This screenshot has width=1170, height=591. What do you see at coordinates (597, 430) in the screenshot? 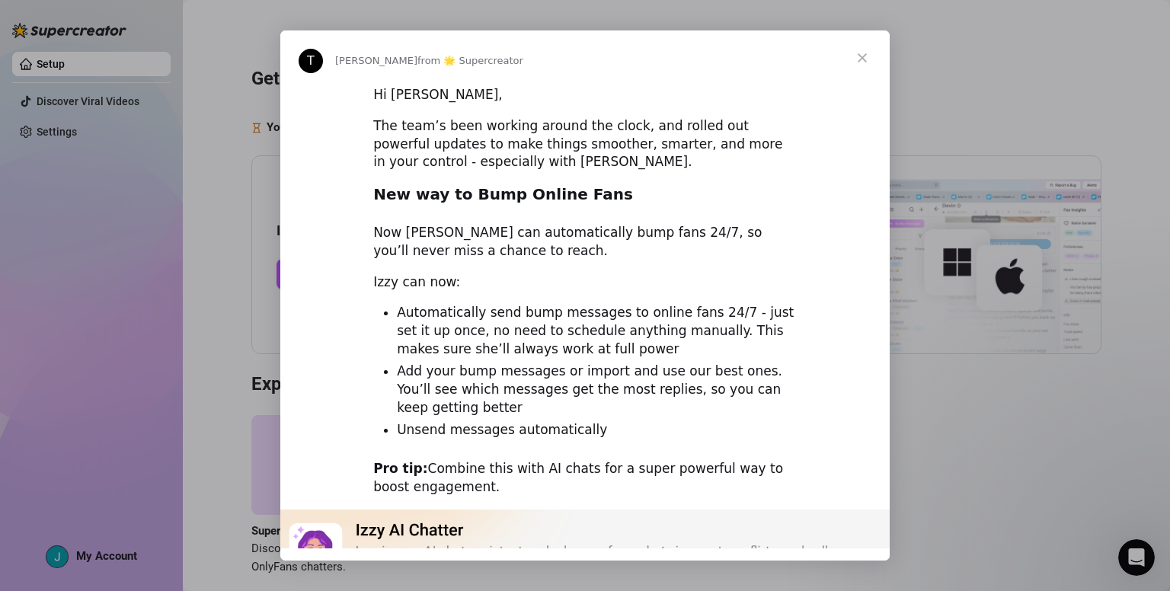
I see `li: Unsend messages automatically` at bounding box center [597, 430].